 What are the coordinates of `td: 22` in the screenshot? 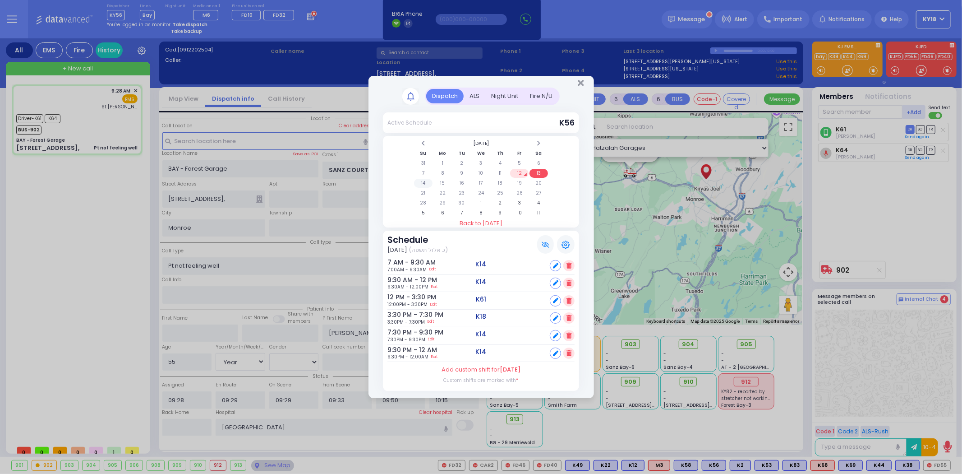 It's located at (442, 193).